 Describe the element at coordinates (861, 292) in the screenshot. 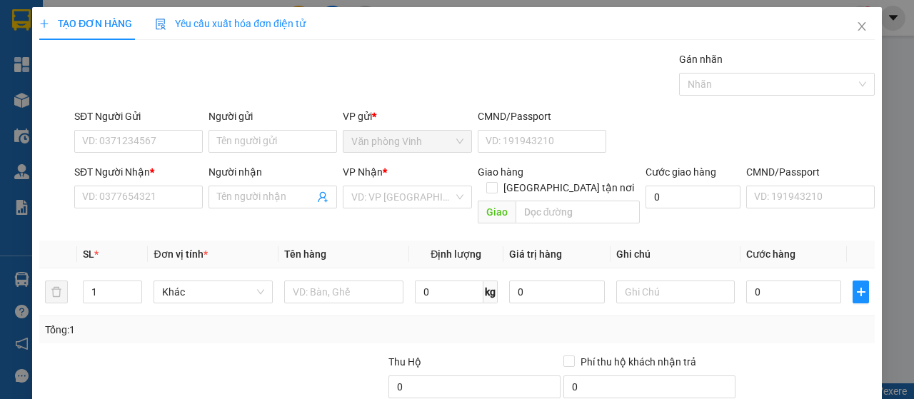

I see `button: plus` at that location.